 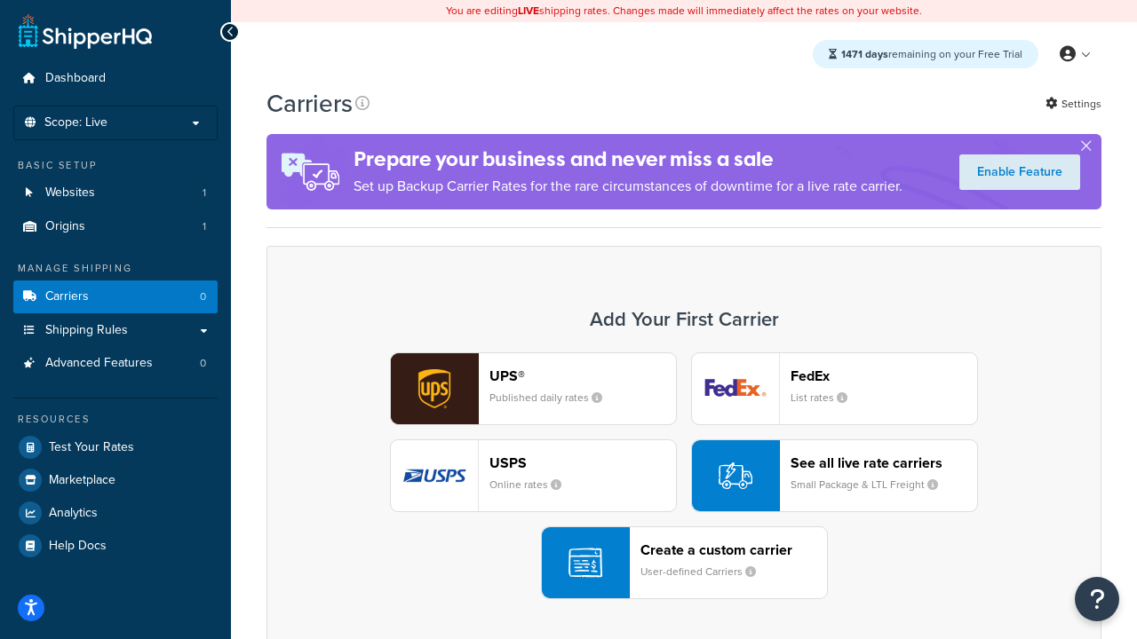 I want to click on span: Help Docs, so click(x=77, y=546).